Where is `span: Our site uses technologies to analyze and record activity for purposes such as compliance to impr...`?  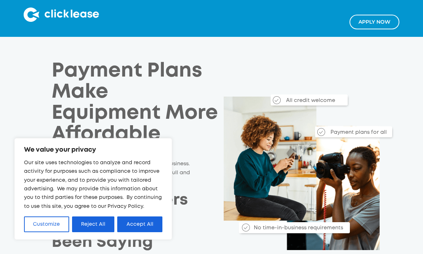 span: Our site uses technologies to analyze and record activity for purposes such as compliance to impr... is located at coordinates (93, 185).